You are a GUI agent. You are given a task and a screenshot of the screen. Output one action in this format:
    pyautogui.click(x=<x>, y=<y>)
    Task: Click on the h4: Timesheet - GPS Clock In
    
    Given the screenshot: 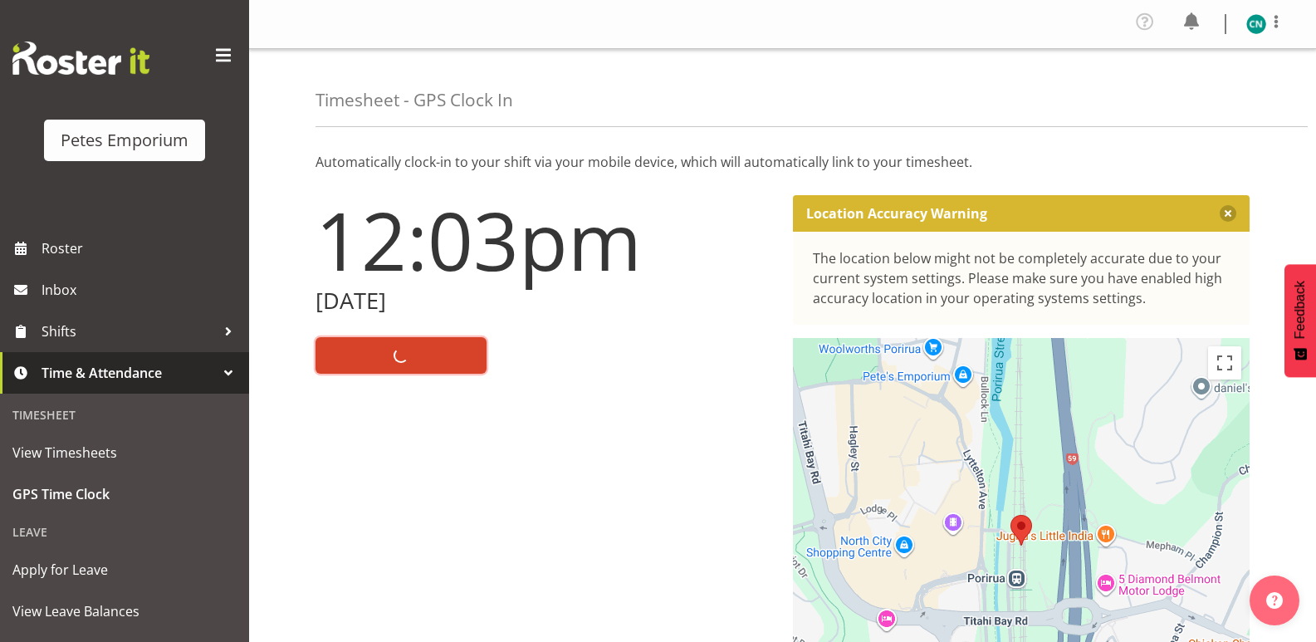 What is the action you would take?
    pyautogui.click(x=414, y=100)
    